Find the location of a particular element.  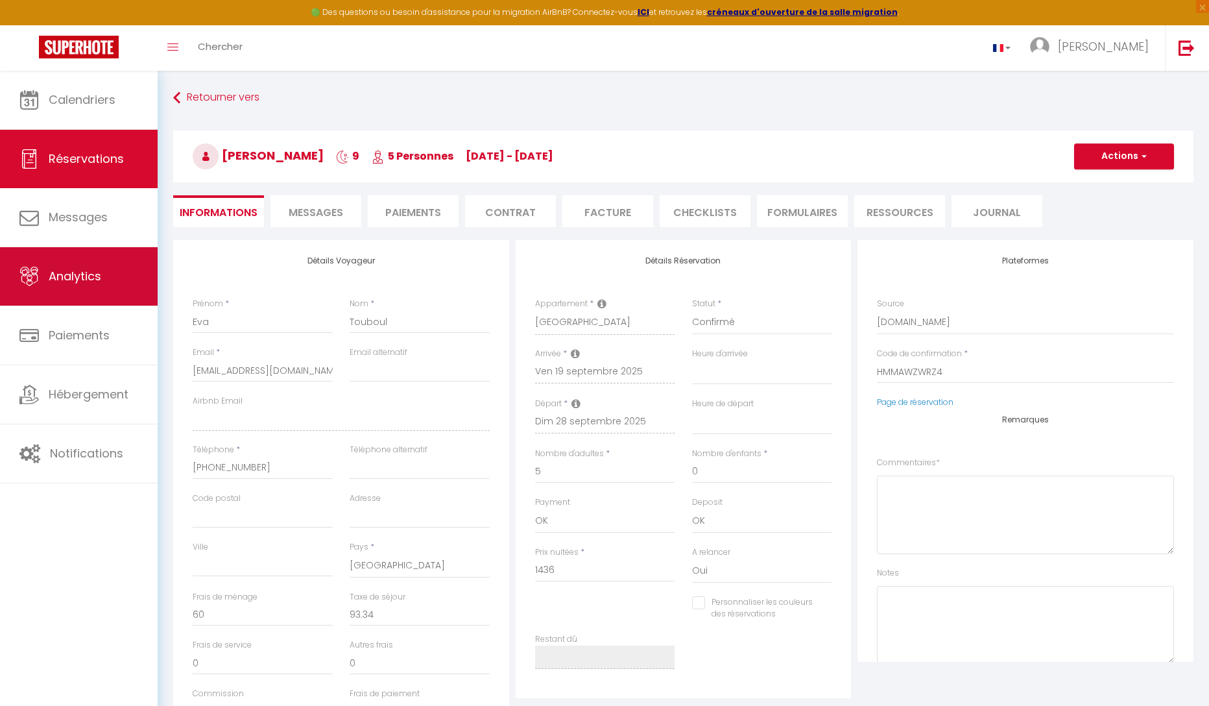

label: Arrivée is located at coordinates (548, 354).